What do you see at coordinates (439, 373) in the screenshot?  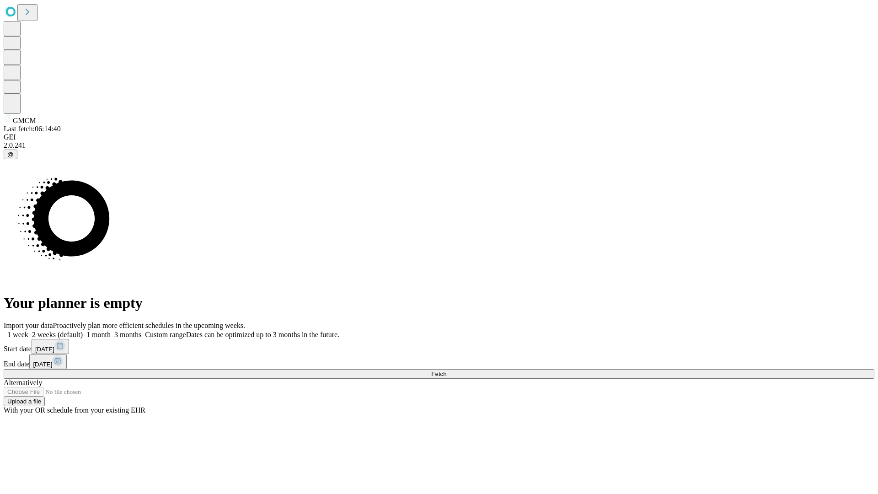 I see `button: Fetch` at bounding box center [439, 373].